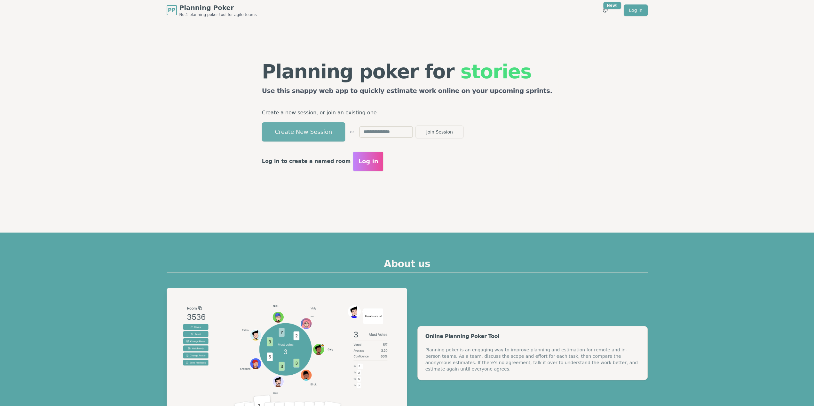  Describe the element at coordinates (407, 113) in the screenshot. I see `p: Create a new session, or join an existing one` at that location.